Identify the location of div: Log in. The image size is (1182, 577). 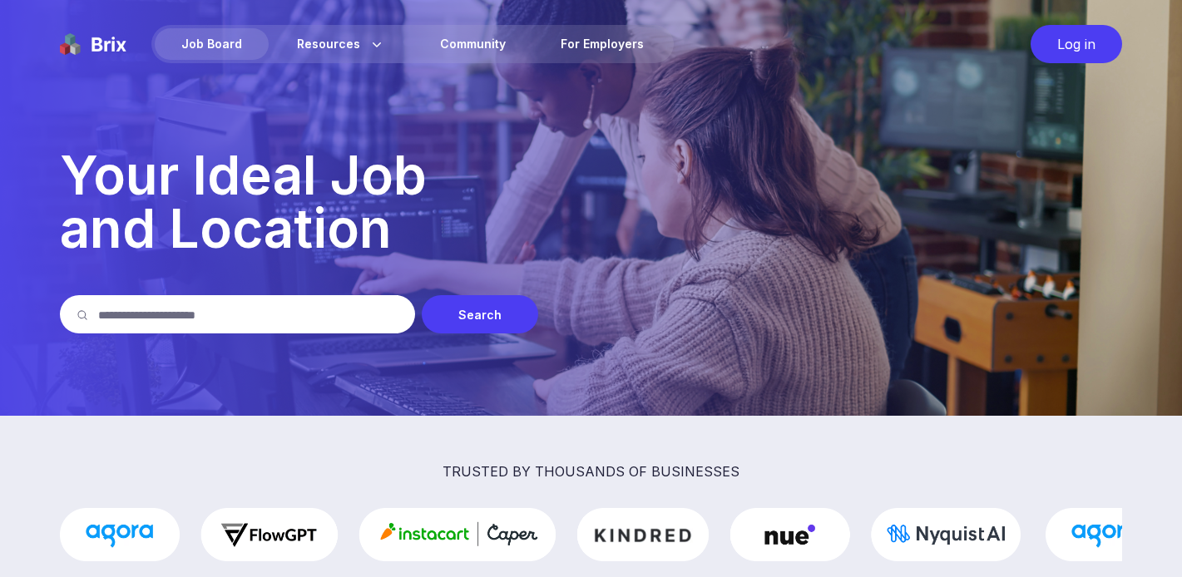
(1076, 44).